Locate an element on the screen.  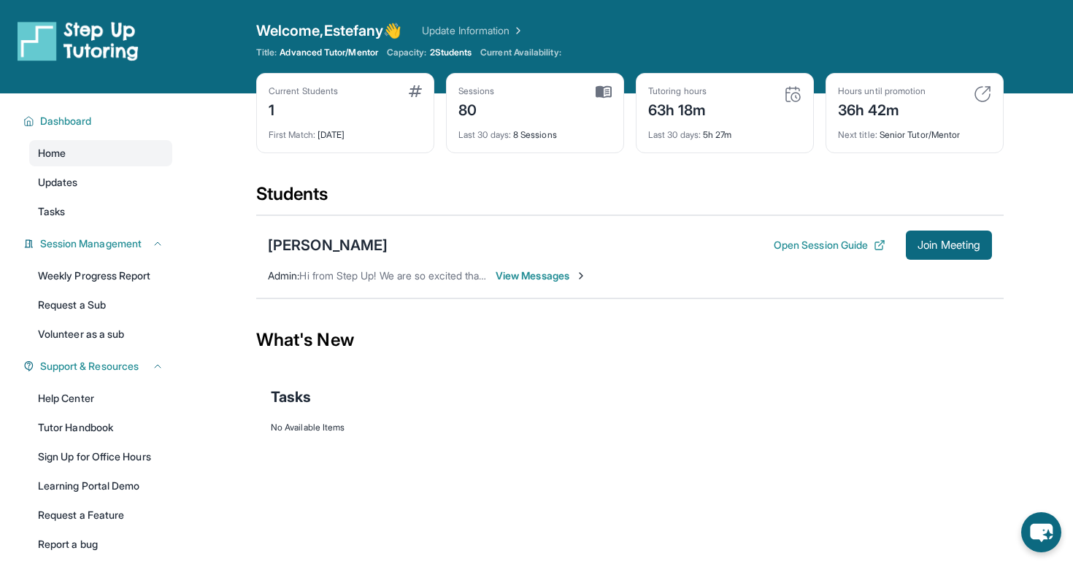
span: Updates is located at coordinates (58, 182).